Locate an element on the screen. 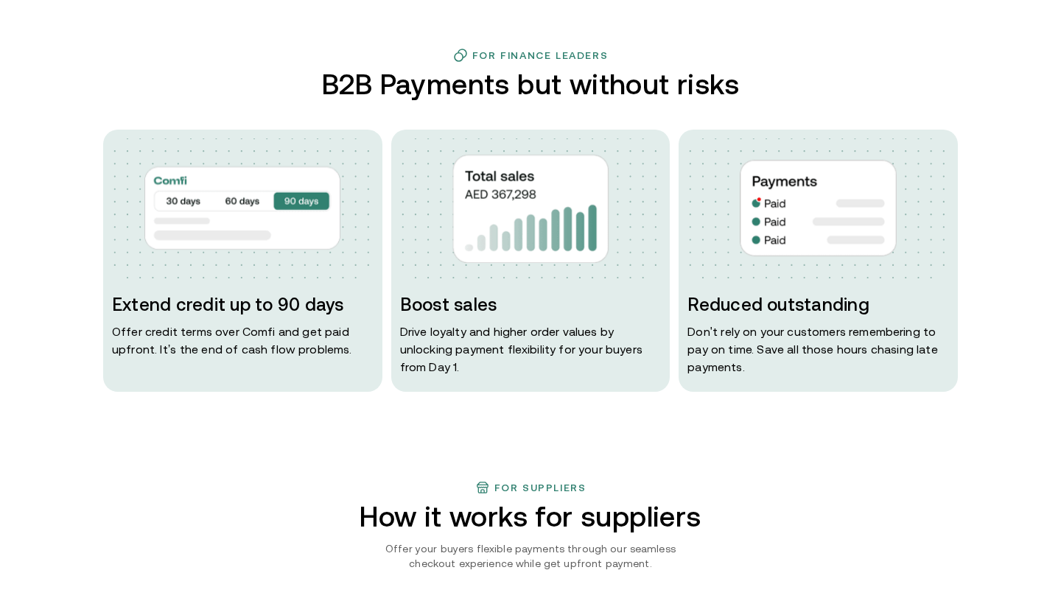 The width and height of the screenshot is (1061, 598). h2: B2B Payments but without risks is located at coordinates (530, 84).